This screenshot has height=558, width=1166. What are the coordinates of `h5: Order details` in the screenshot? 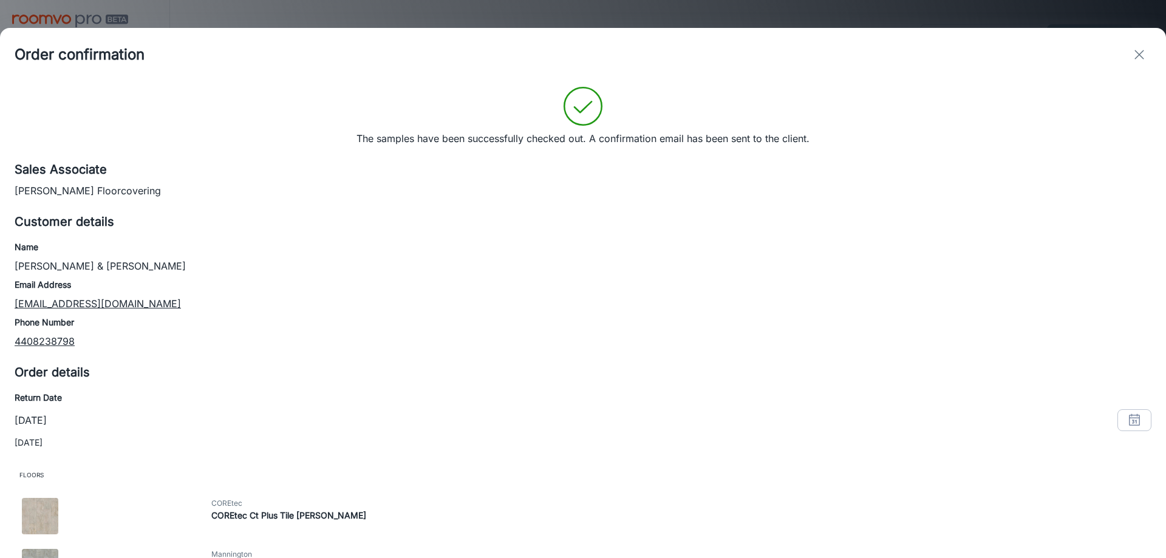 It's located at (583, 372).